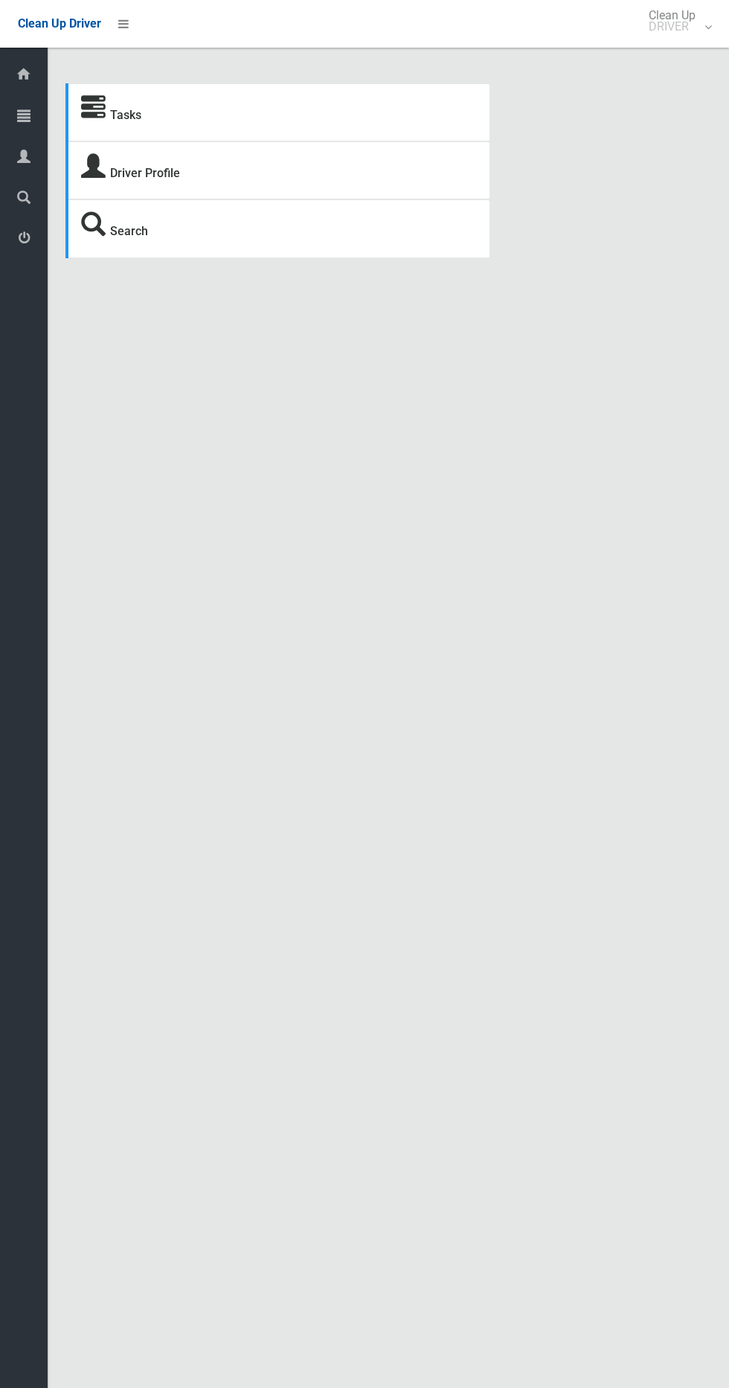 The height and width of the screenshot is (1388, 729). Describe the element at coordinates (129, 231) in the screenshot. I see `a: Search` at that location.